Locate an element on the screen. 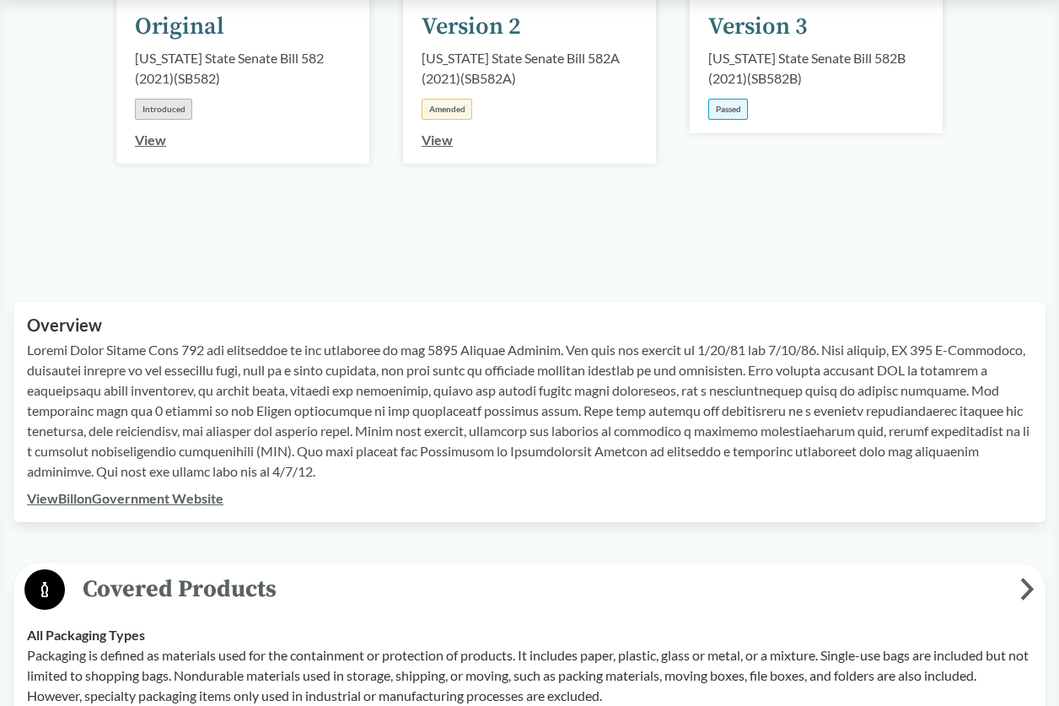  div: Amended is located at coordinates (447, 109).